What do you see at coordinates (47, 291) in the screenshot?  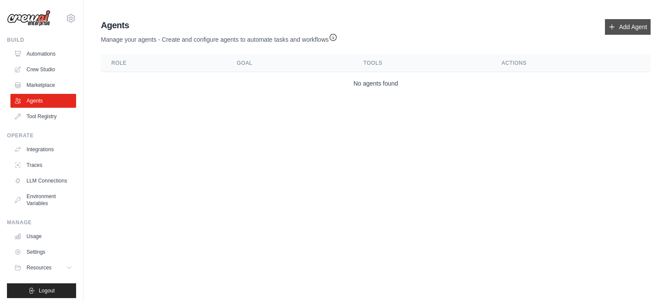 I see `span: Logout` at bounding box center [47, 291].